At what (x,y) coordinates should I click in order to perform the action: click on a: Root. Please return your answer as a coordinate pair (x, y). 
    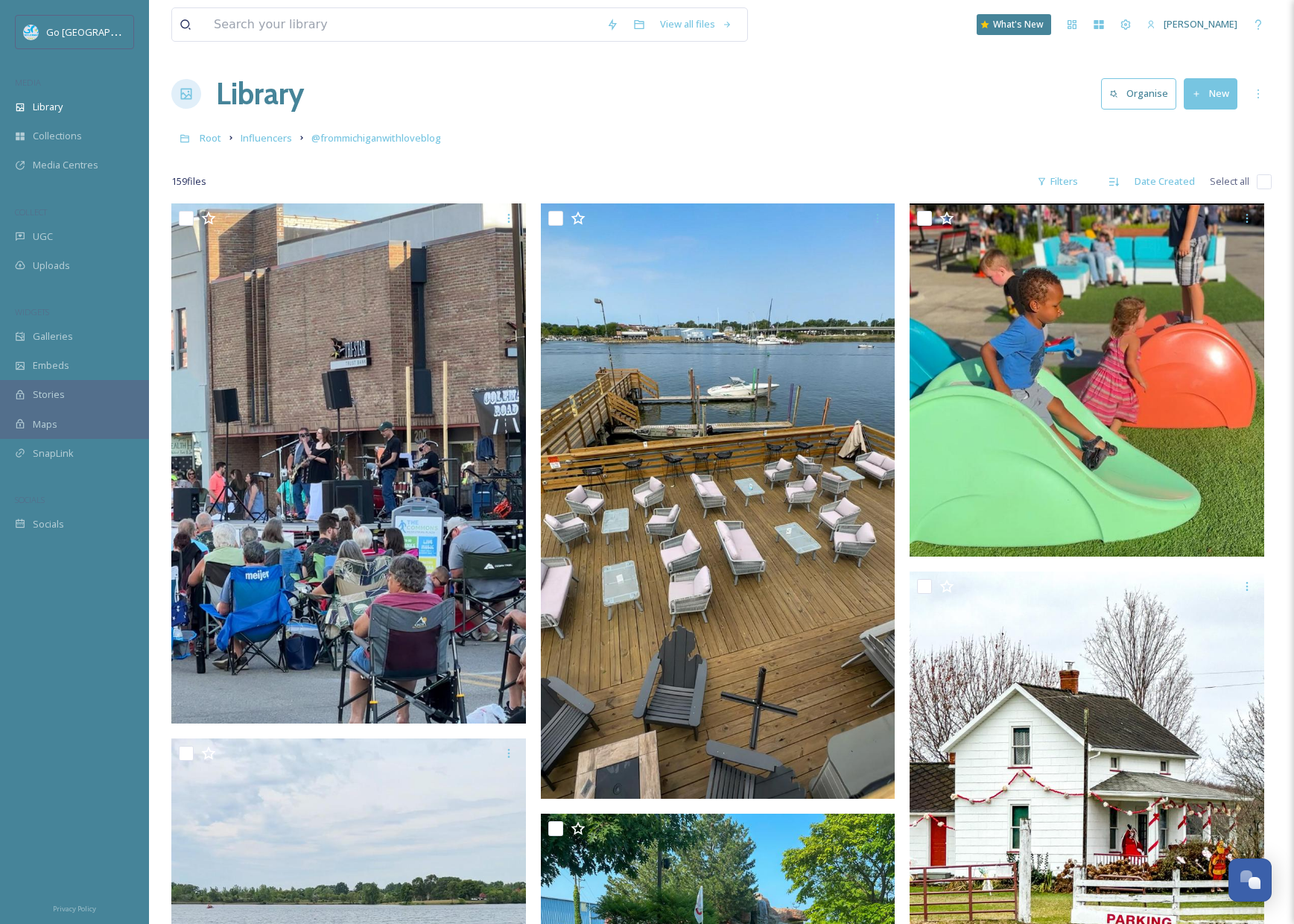
    Looking at the image, I should click on (210, 138).